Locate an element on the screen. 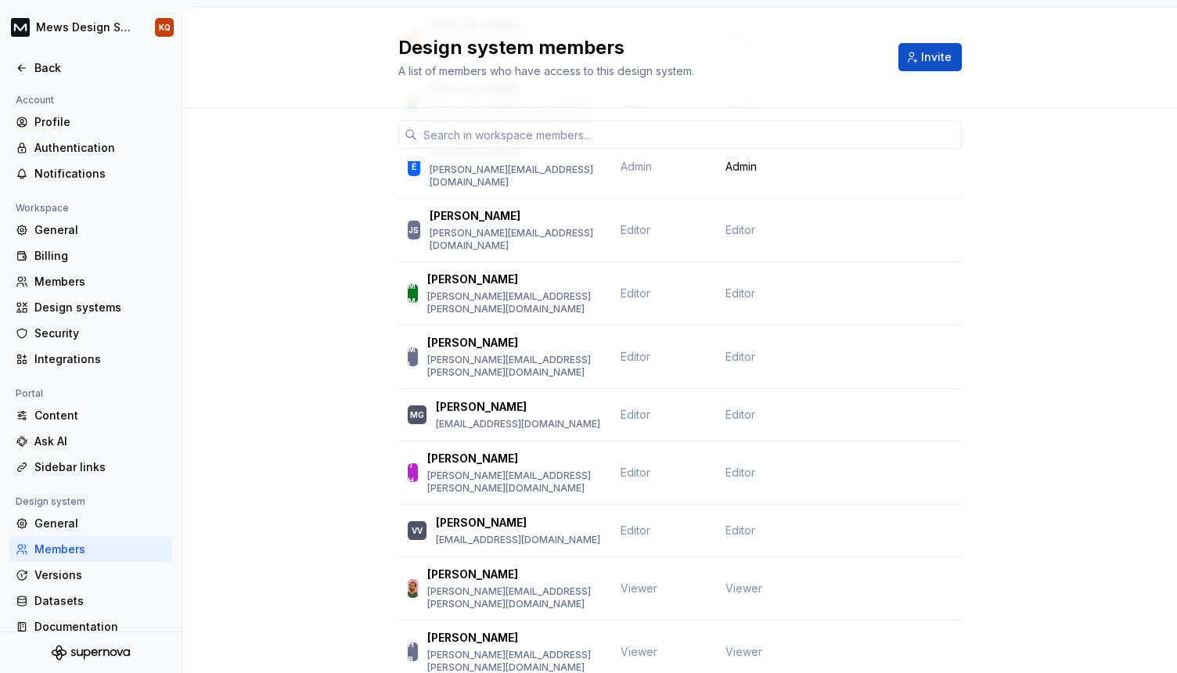 This screenshot has width=1177, height=673. div: Notifications is located at coordinates (100, 174).